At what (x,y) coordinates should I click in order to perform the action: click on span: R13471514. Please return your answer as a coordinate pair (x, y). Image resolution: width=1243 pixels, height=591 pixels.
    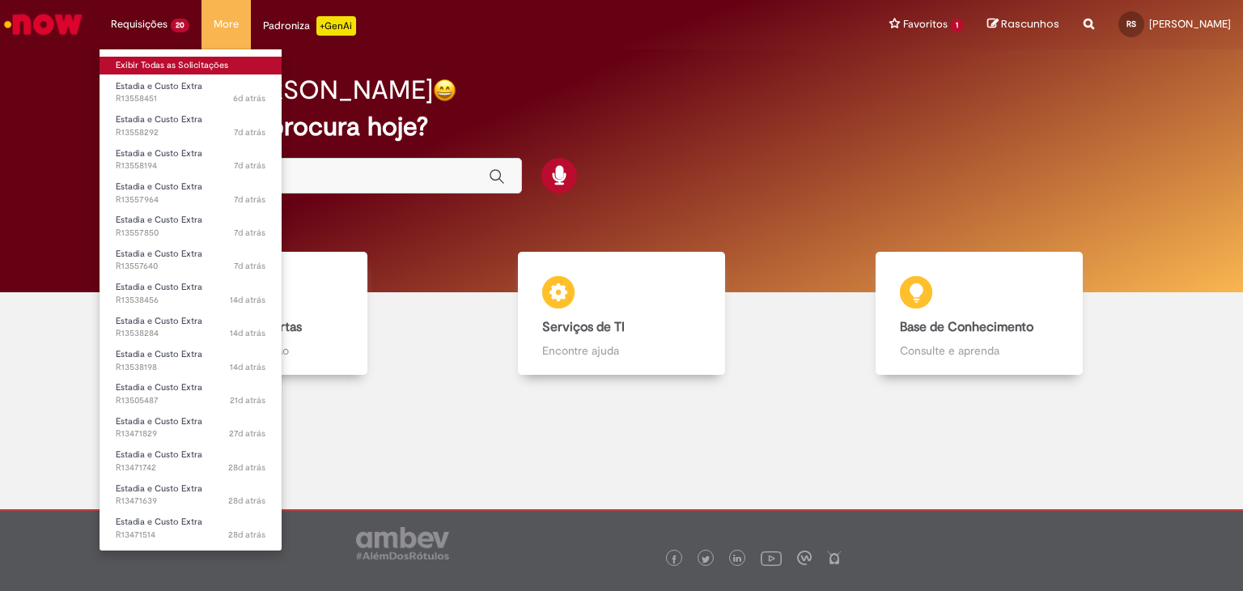
    Looking at the image, I should click on (190, 535).